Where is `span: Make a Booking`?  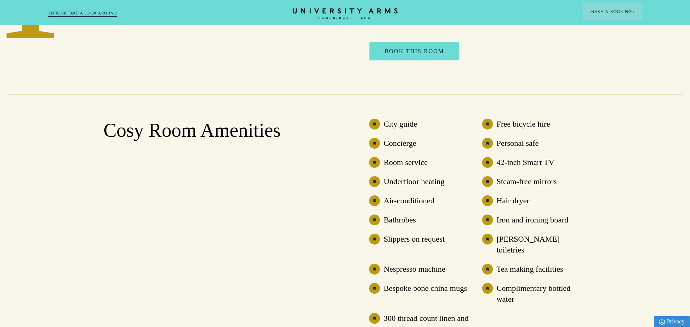
span: Make a Booking is located at coordinates (612, 12).